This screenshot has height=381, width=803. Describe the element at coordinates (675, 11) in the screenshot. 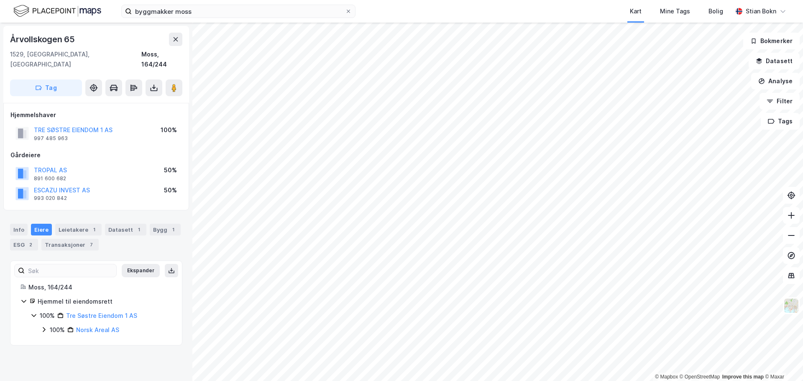

I see `div: Mine Tags` at that location.